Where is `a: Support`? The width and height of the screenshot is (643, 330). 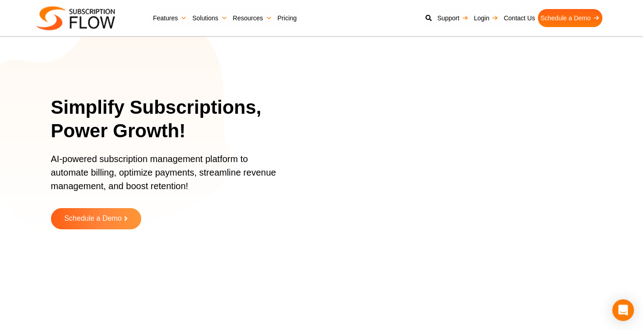
a: Support is located at coordinates (453, 18).